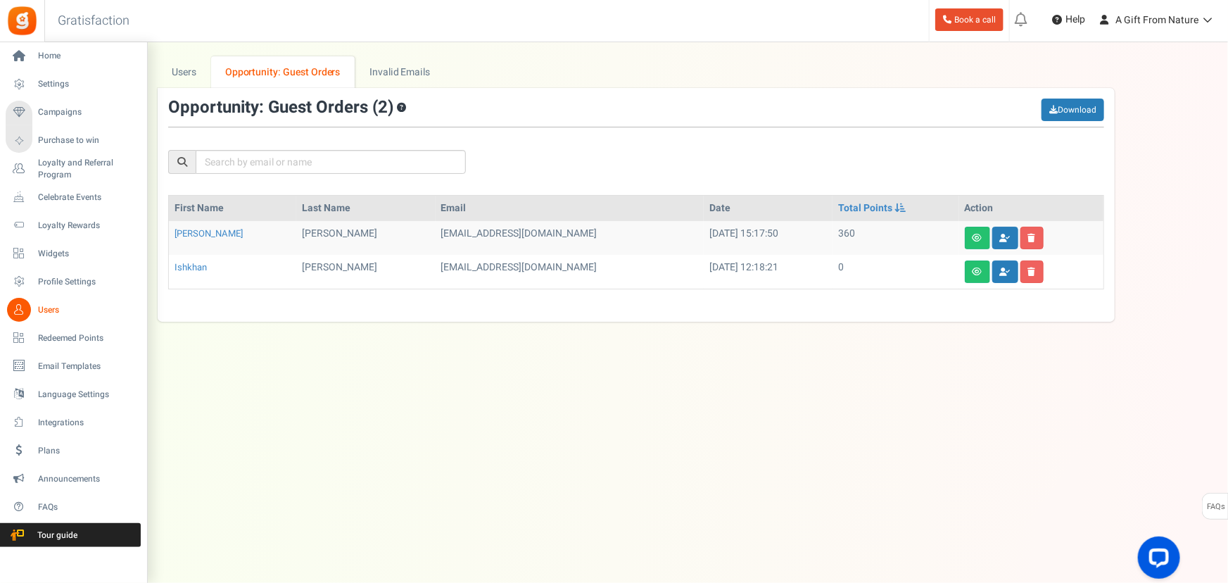 The height and width of the screenshot is (583, 1228). Describe the element at coordinates (73, 422) in the screenshot. I see `a: Integrations` at that location.